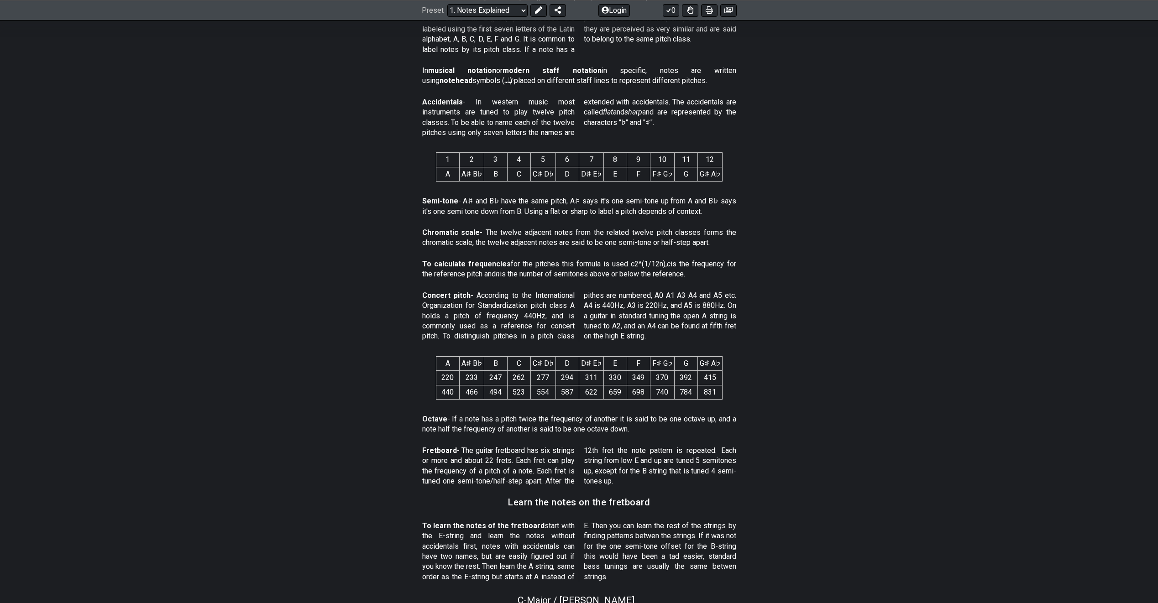  I want to click on span: Preset, so click(433, 10).